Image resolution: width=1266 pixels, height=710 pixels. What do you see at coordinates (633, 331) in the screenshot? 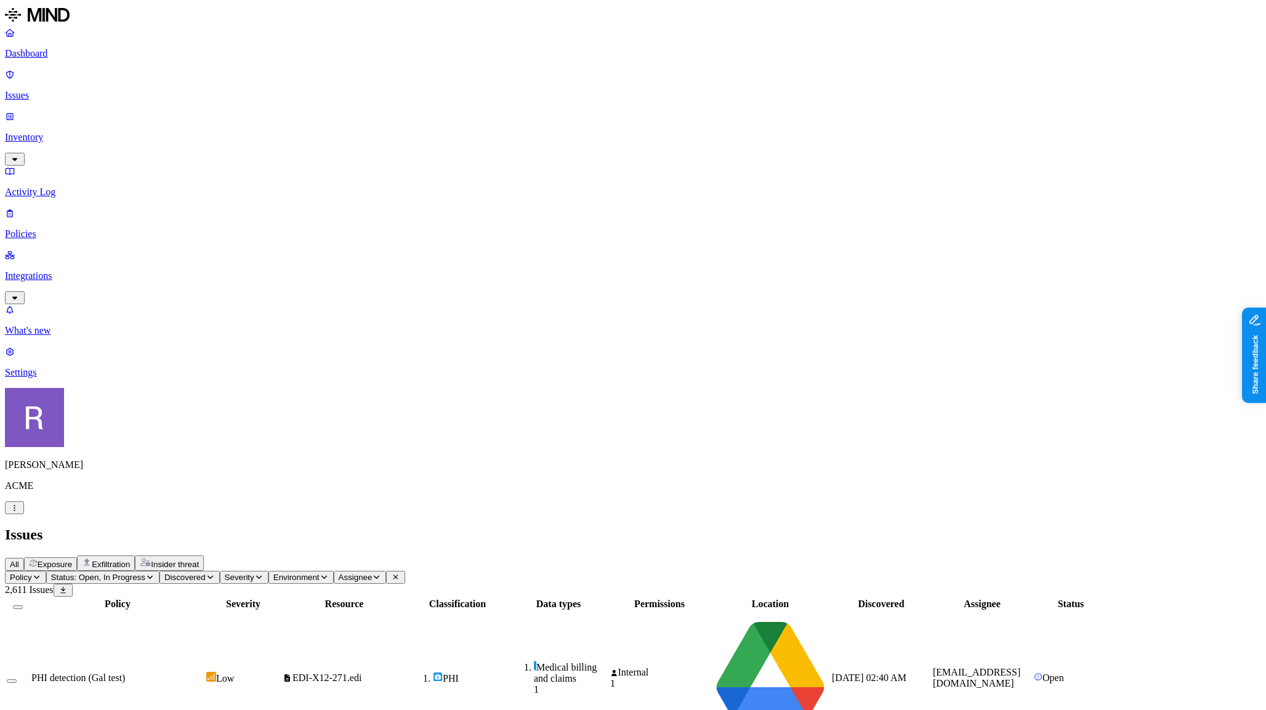
I see `p: What's new` at bounding box center [633, 331].